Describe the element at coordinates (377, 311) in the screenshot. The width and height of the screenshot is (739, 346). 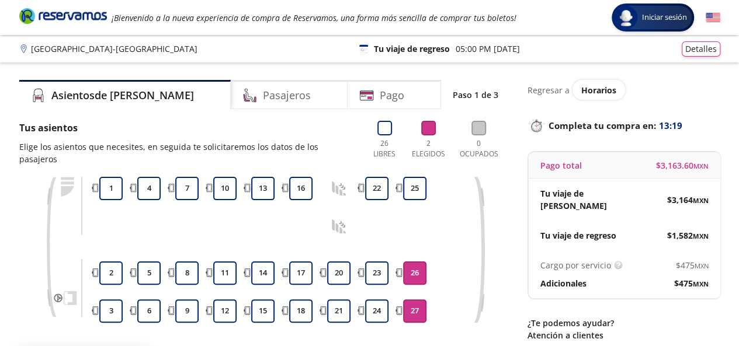
I see `button: 24` at that location.